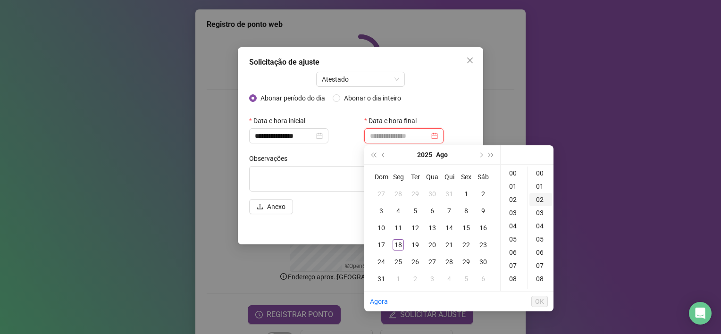 The height and width of the screenshot is (334, 721). What do you see at coordinates (466, 228) in the screenshot?
I see `div: 15` at bounding box center [466, 228].